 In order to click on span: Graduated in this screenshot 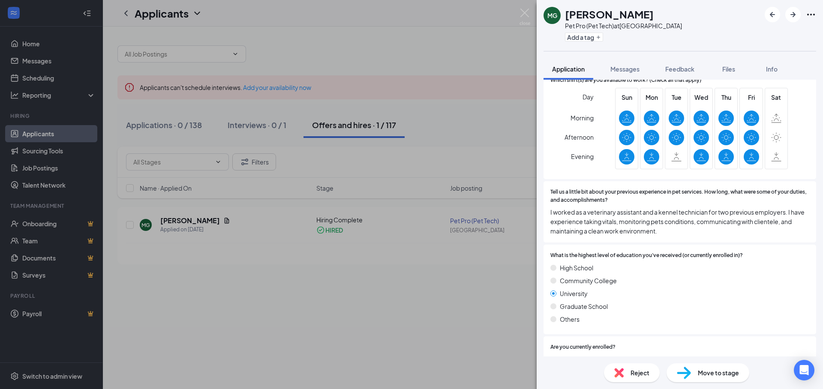, I will do `click(575, 360)`.